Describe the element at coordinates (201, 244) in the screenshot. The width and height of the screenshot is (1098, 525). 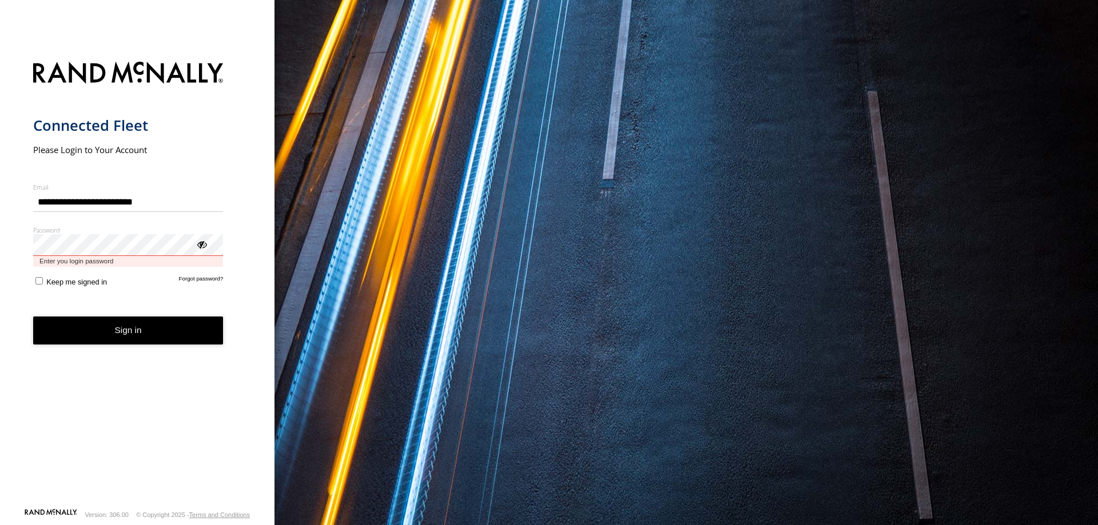
I see `div: ViewPassword` at that location.